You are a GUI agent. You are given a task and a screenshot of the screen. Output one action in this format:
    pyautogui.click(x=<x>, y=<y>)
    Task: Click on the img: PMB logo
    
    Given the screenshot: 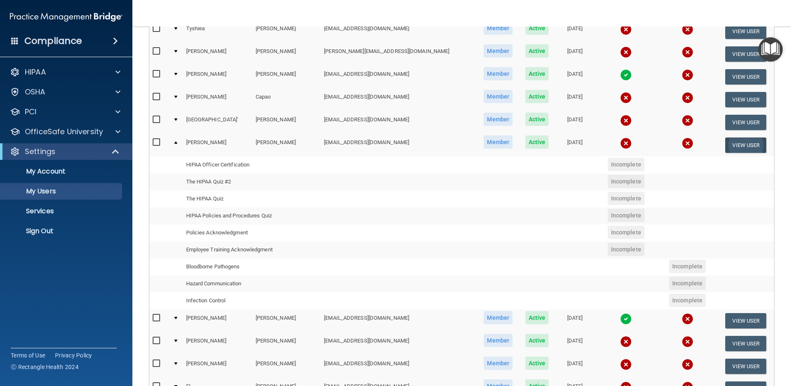 What is the action you would take?
    pyautogui.click(x=66, y=17)
    